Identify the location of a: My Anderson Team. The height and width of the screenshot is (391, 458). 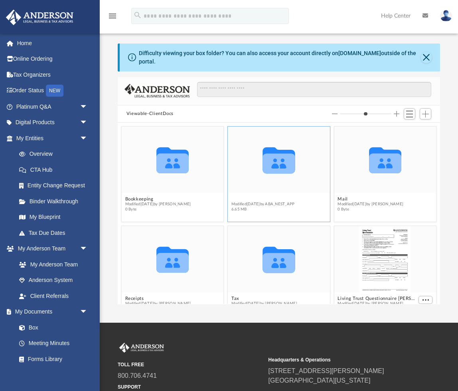
(51, 264).